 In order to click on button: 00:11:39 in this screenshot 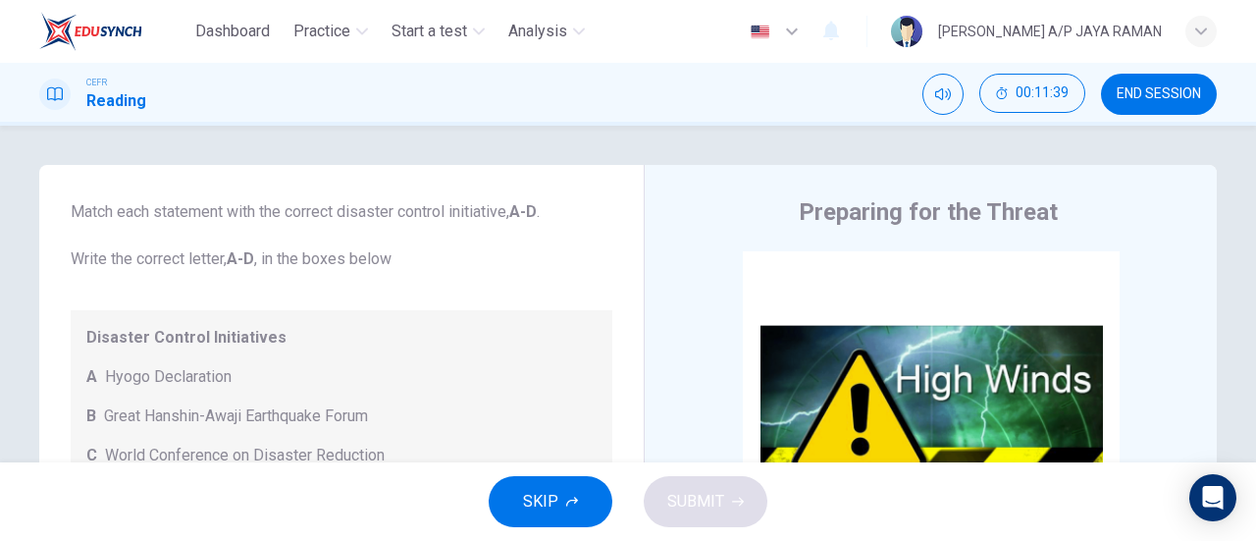, I will do `click(1033, 93)`.